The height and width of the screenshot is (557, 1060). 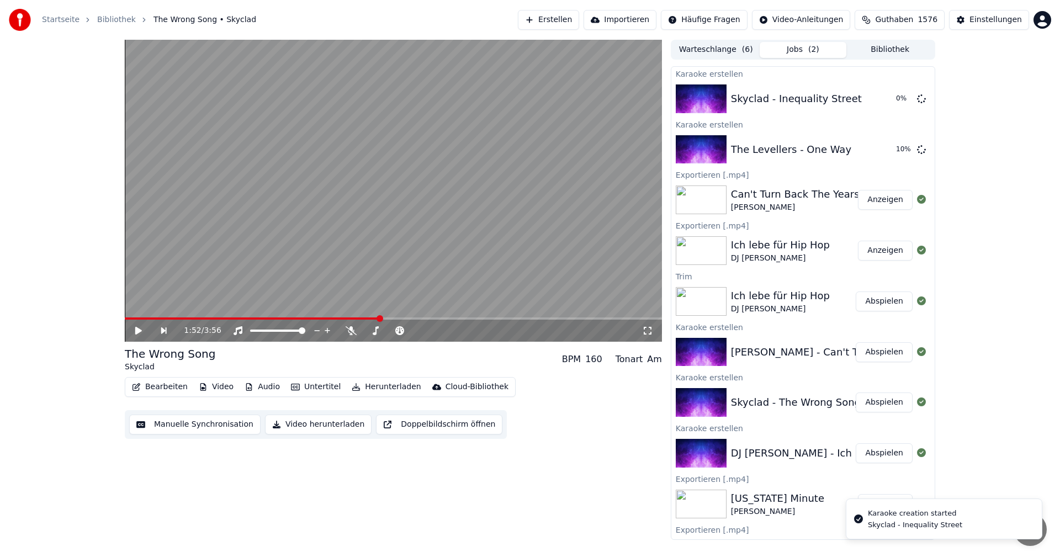 I want to click on span: 1576, so click(x=927, y=20).